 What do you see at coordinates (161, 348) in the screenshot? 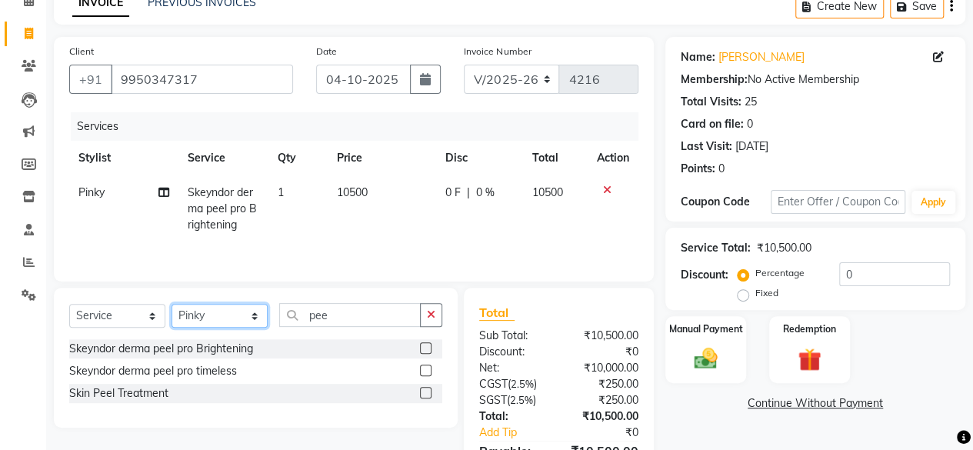
I see `div: Skeyndor derma peel pro Brightening` at bounding box center [161, 348].